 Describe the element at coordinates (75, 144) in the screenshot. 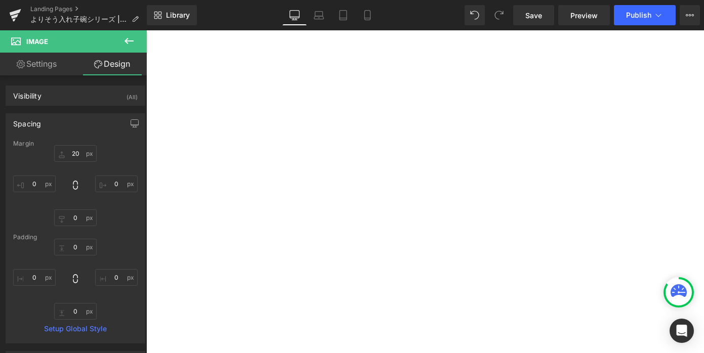

I see `div: Margin` at that location.